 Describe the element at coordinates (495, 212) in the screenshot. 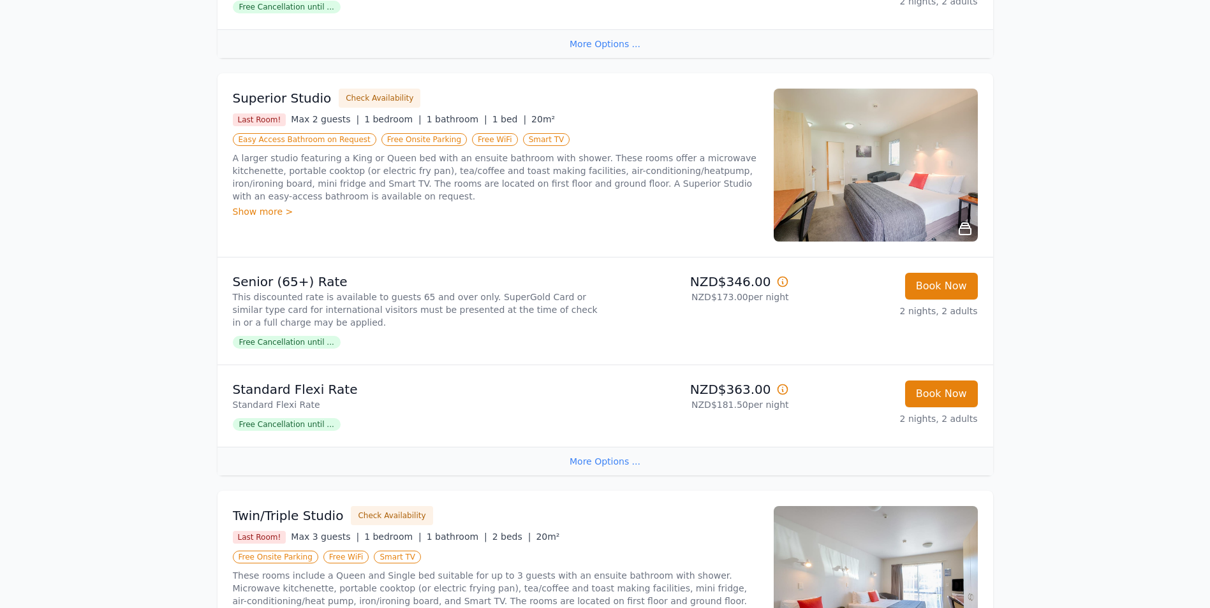

I see `div: Show more >` at that location.